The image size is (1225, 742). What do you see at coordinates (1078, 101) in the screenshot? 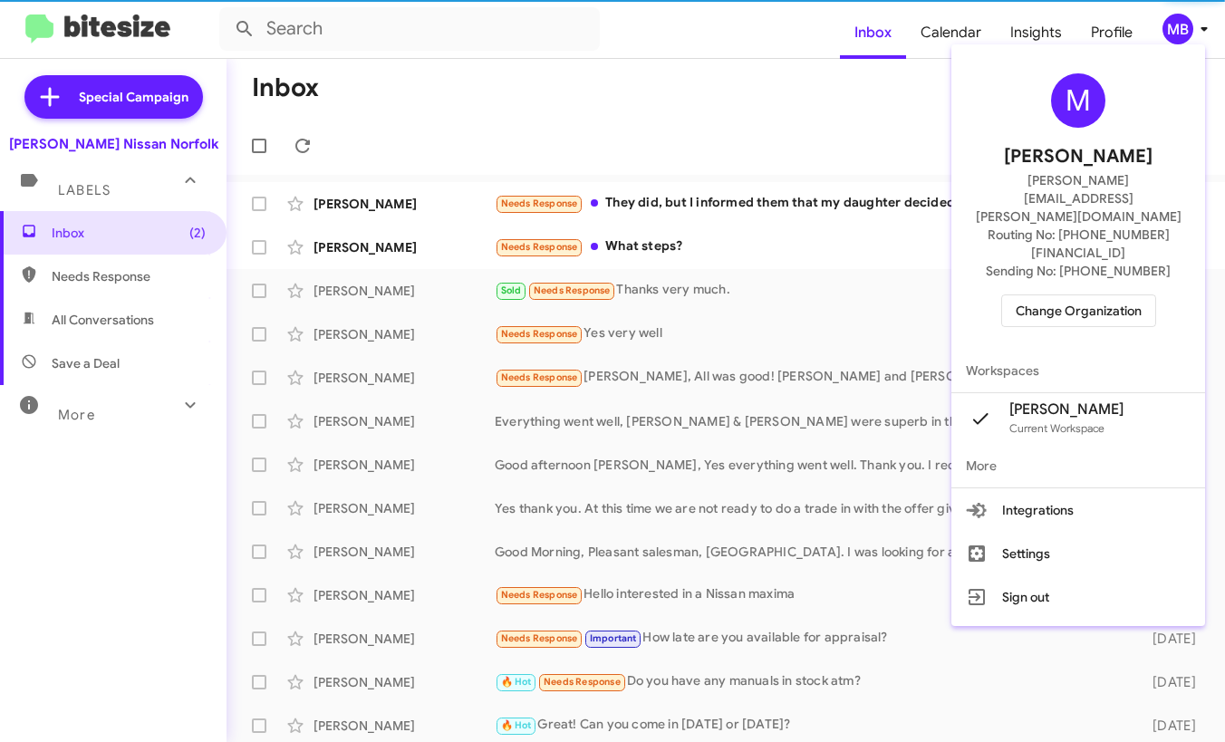
I see `div: M` at bounding box center [1078, 101].